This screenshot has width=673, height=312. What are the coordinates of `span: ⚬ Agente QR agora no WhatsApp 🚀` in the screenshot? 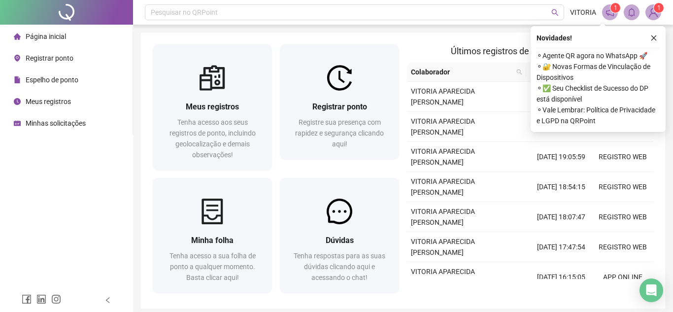 It's located at (598, 56).